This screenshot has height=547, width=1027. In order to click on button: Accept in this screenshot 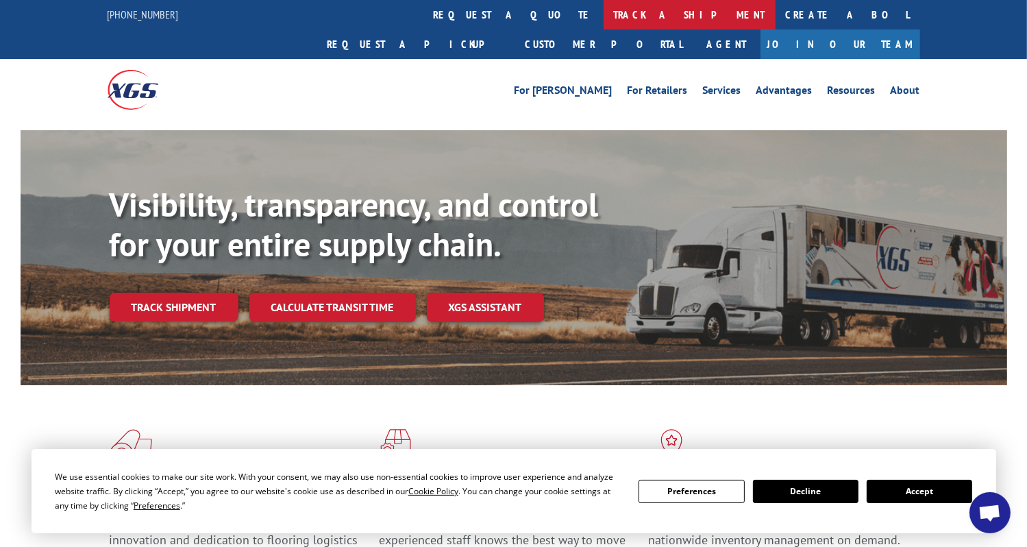, I will do `click(919, 491)`.